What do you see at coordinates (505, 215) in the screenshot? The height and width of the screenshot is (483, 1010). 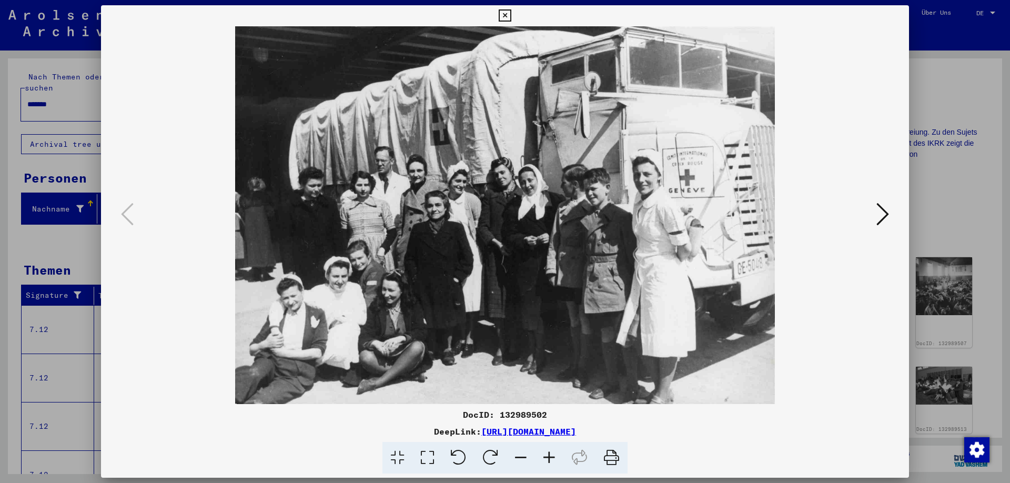 I see `img: 001.jpg` at bounding box center [505, 215].